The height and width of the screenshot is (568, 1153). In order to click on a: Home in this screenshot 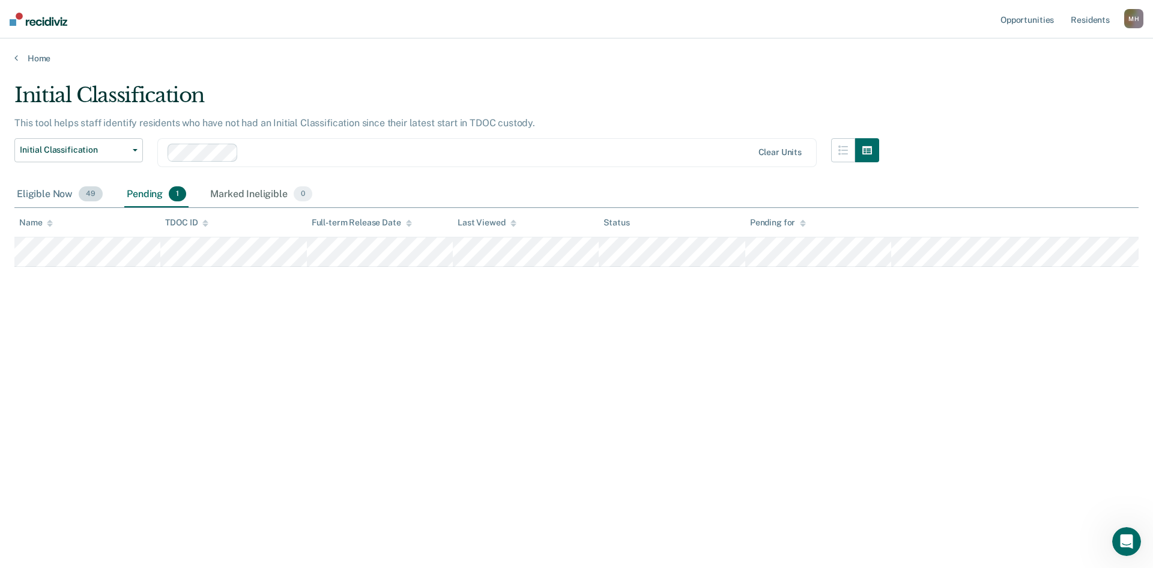, I will do `click(577, 58)`.